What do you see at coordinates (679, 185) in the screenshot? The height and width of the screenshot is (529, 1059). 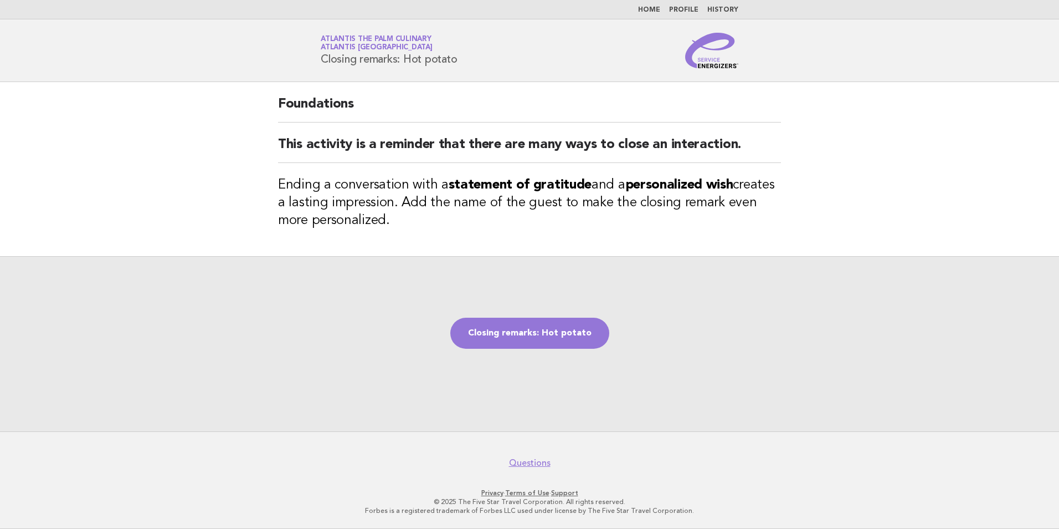 I see `strong: personalized wish` at bounding box center [679, 185].